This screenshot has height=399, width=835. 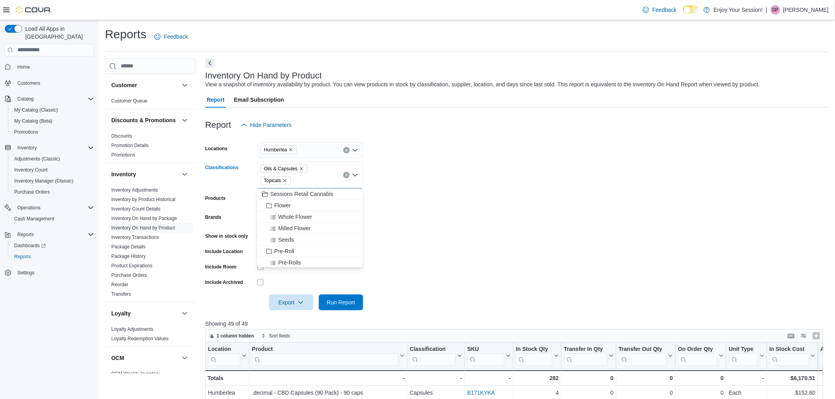 I want to click on button: Operations, so click(x=29, y=208).